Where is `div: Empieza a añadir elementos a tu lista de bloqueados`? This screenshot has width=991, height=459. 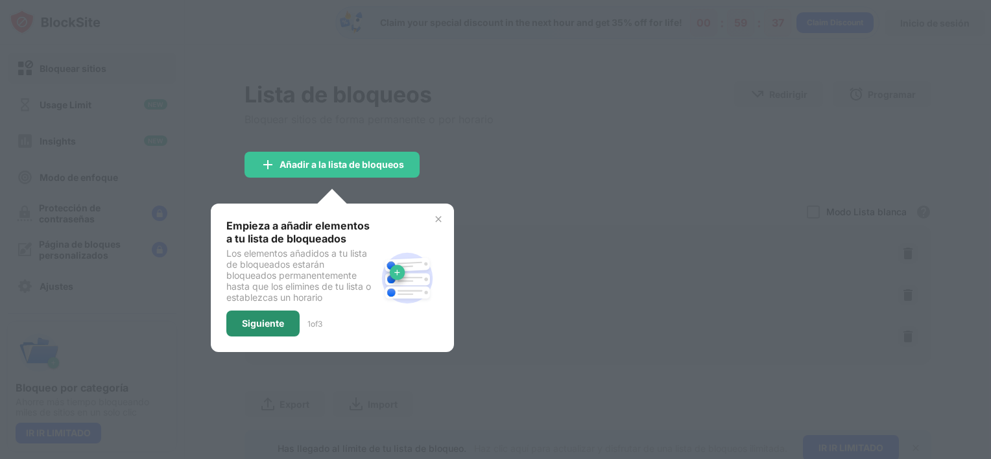
div: Empieza a añadir elementos a tu lista de bloqueados is located at coordinates (301, 232).